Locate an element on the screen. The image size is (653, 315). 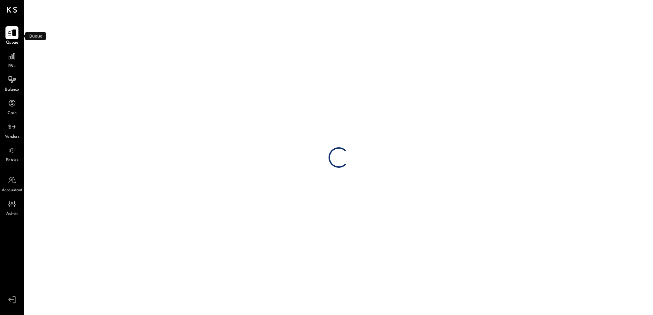
span: Cash is located at coordinates (12, 114).